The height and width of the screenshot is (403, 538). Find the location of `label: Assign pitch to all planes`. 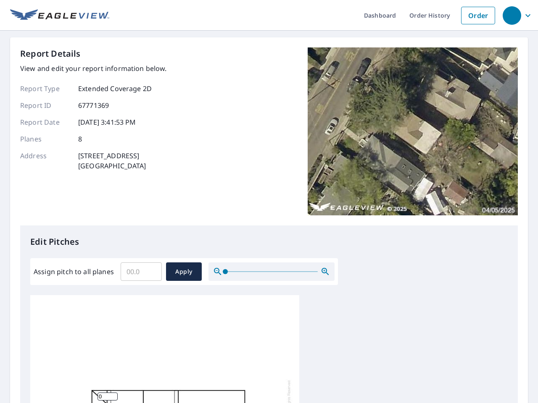

label: Assign pitch to all planes is located at coordinates (73, 272).